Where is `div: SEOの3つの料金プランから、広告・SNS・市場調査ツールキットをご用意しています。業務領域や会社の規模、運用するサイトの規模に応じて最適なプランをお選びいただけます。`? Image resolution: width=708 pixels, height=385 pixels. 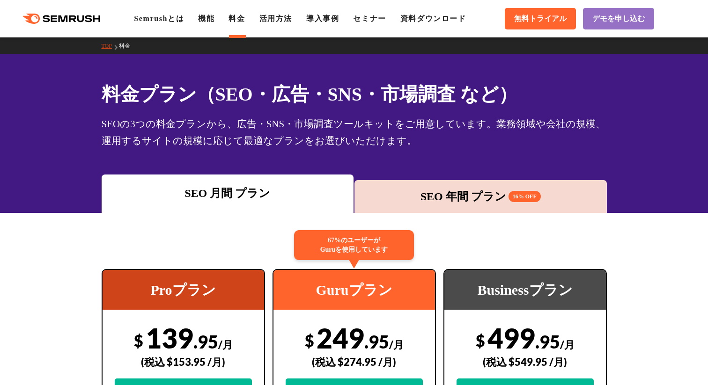 div: SEOの3つの料金プランから、広告・SNS・市場調査ツールキットをご用意しています。業務領域や会社の規模、運用するサイトの規模に応じて最適なプランをお選びいただけます。 is located at coordinates (354, 133).